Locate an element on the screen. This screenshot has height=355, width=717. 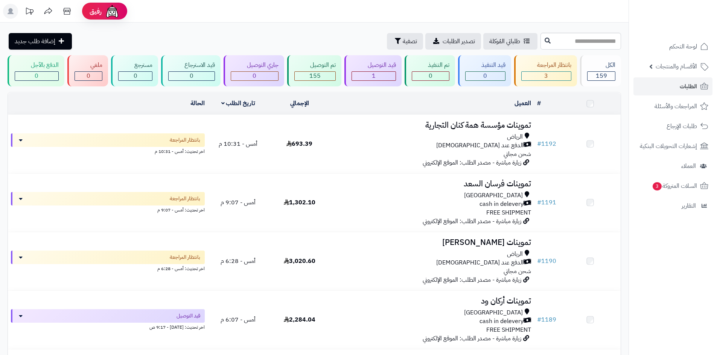
a: بانتظار المراجعة 3 is located at coordinates (545, 71).